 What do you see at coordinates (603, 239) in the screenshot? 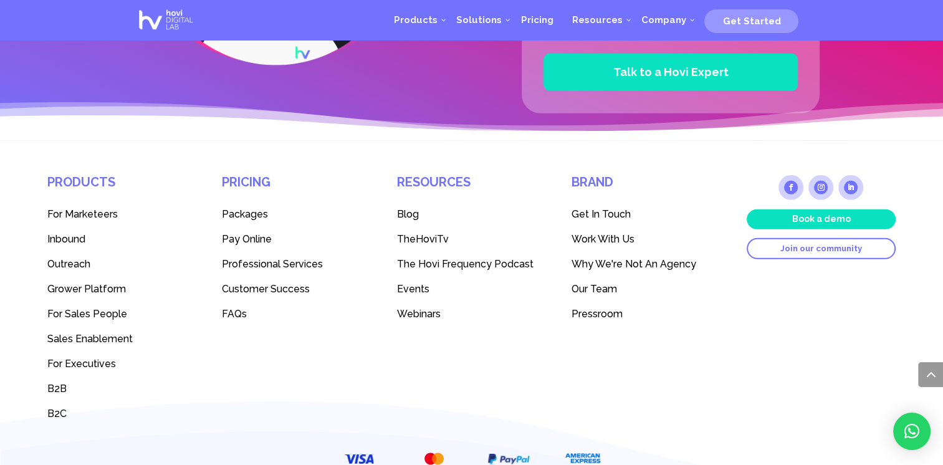
I see `span: Work With Us` at bounding box center [603, 239].